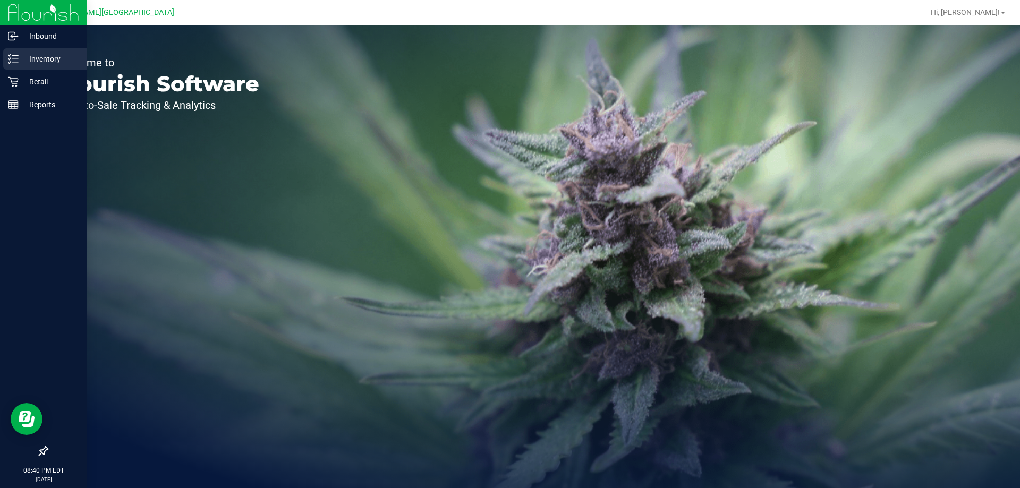 This screenshot has width=1020, height=488. What do you see at coordinates (13, 82) in the screenshot?
I see `inline-svg: Retail` at bounding box center [13, 82].